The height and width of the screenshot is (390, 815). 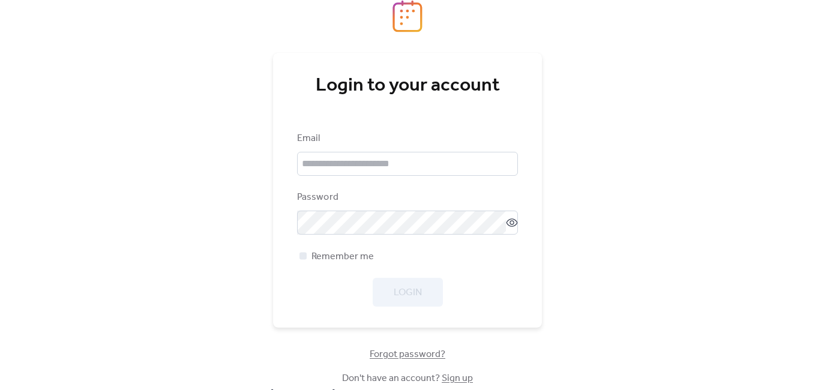 I want to click on a: Forgot password?, so click(x=408, y=354).